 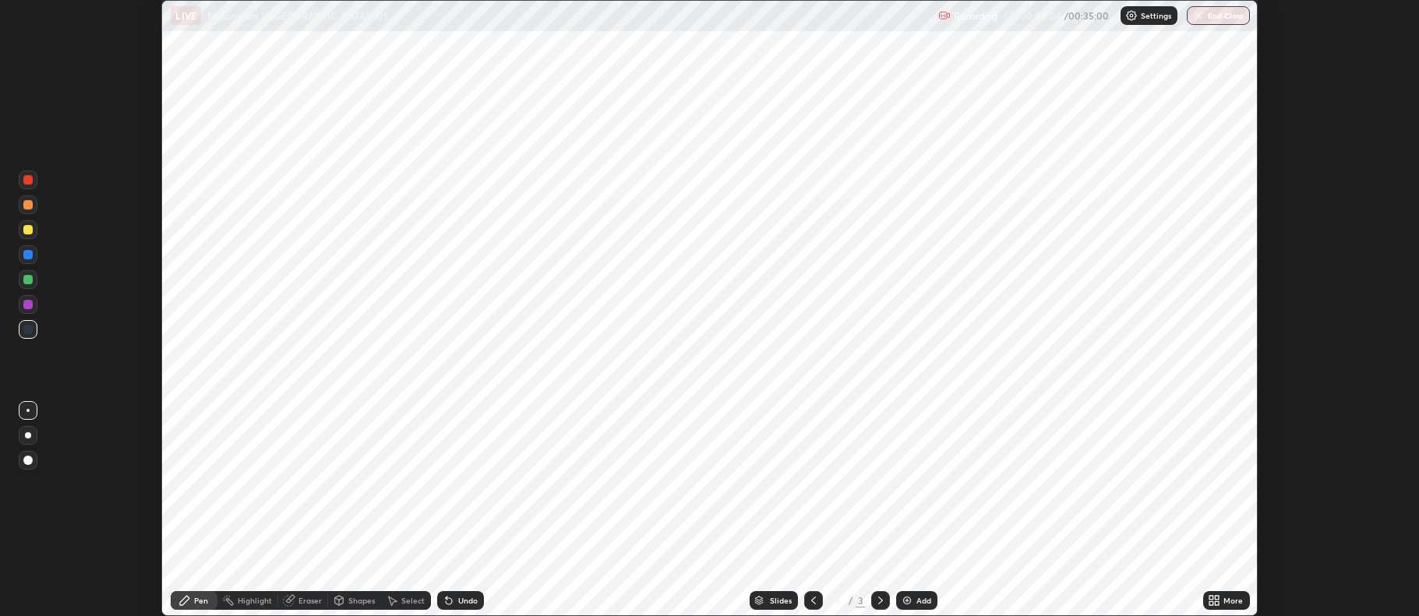 What do you see at coordinates (976, 16) in the screenshot?
I see `p: Recording` at bounding box center [976, 16].